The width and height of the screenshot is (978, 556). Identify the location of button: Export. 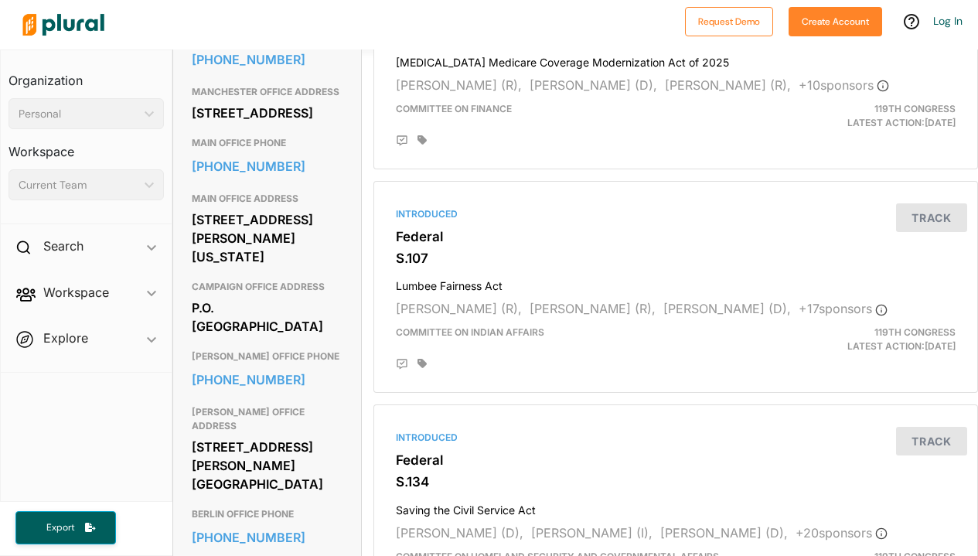
(66, 527).